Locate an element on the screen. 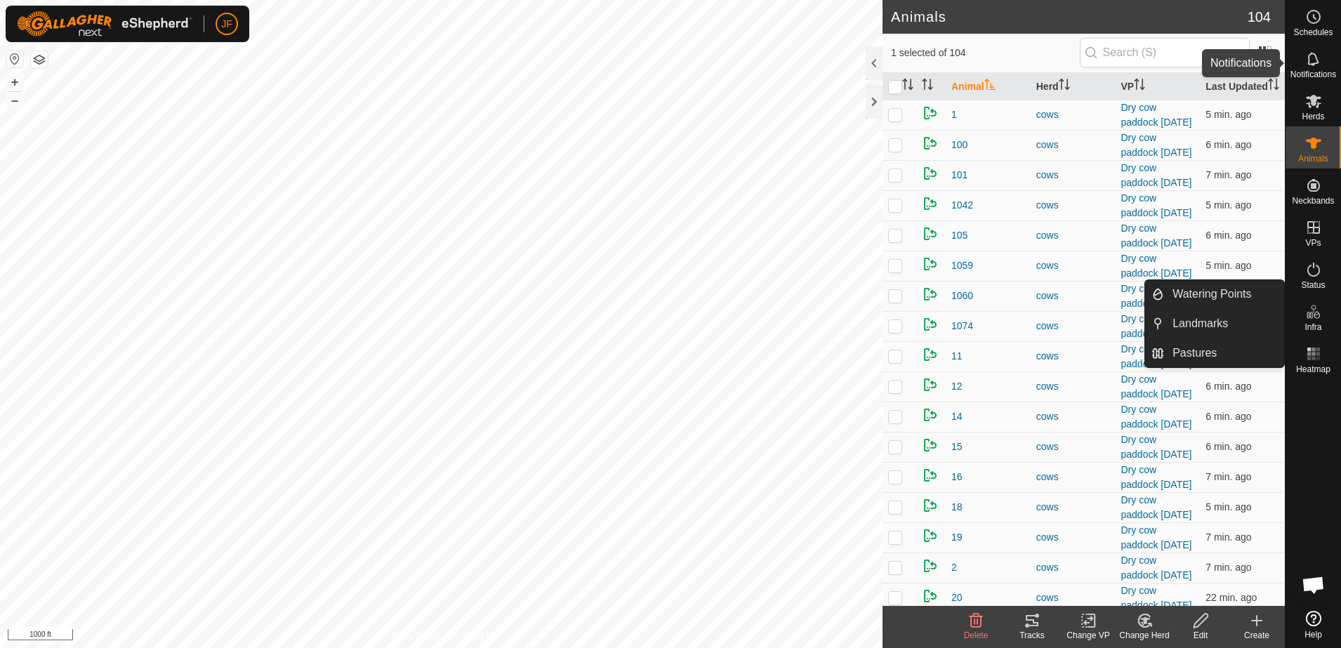 This screenshot has height=648, width=1341. span: Heatmap is located at coordinates (1313, 369).